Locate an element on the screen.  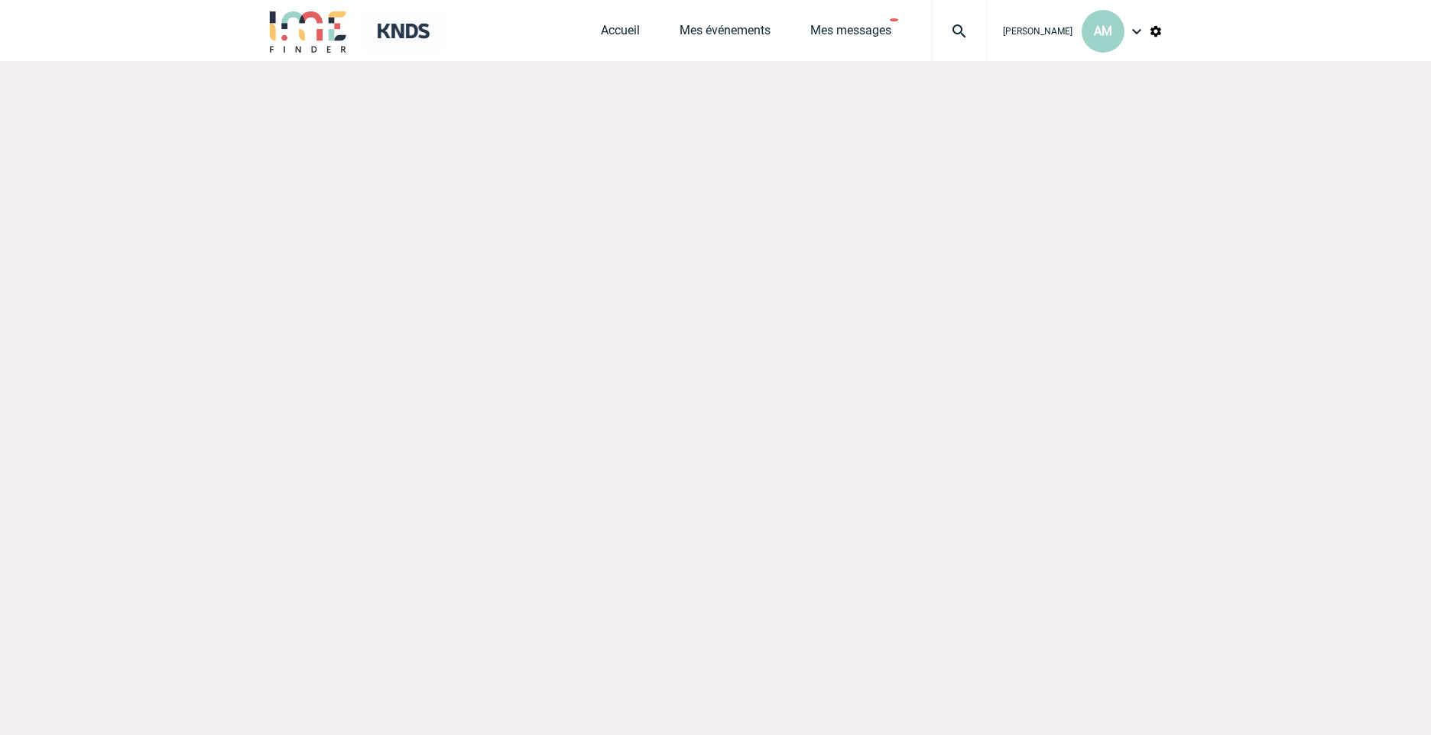
a: Accueil is located at coordinates (620, 34).